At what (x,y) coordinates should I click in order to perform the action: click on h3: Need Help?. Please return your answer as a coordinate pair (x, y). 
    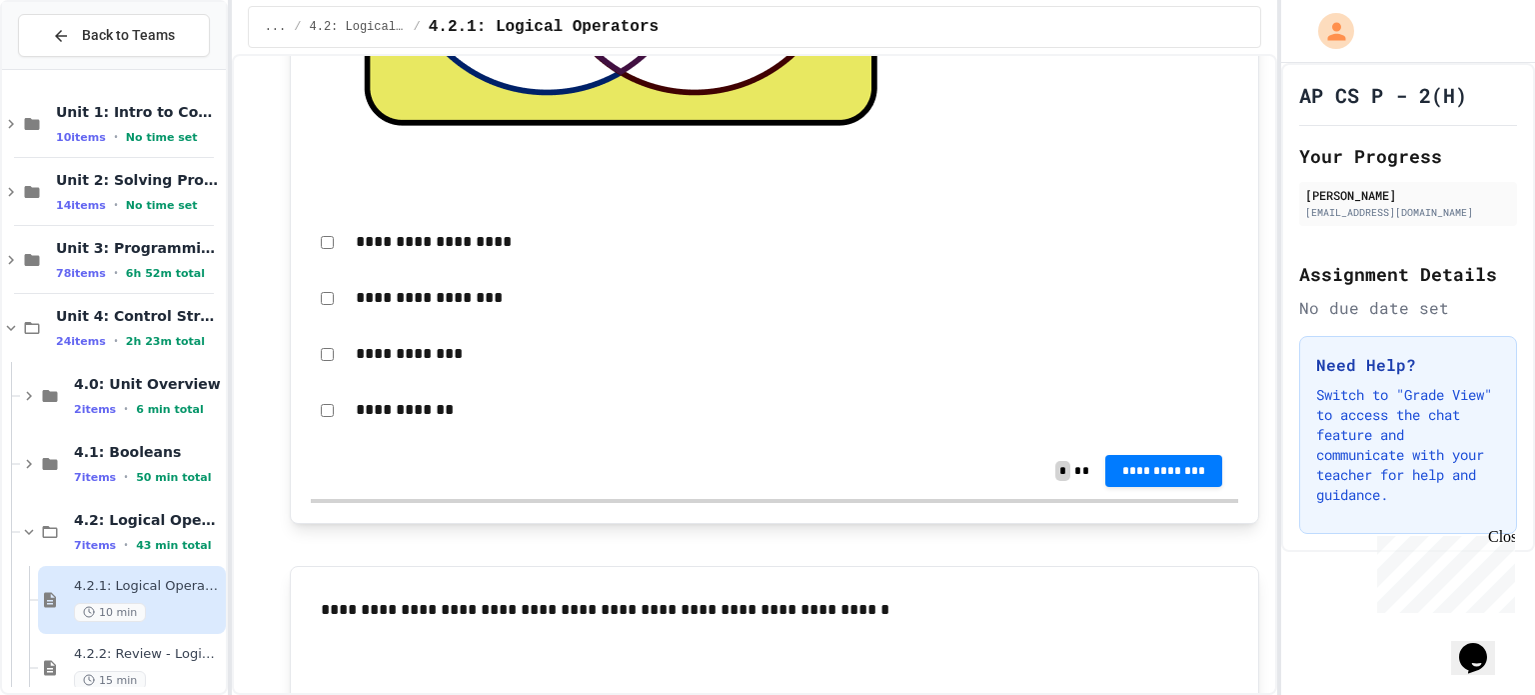
    Looking at the image, I should click on (1408, 365).